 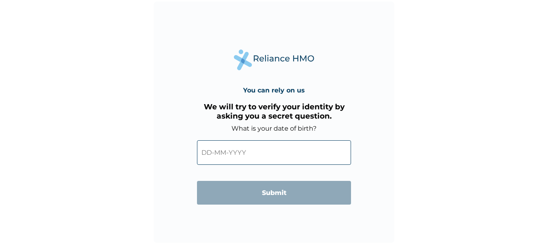 I want to click on img: Reliance Health's Logo, so click(x=274, y=59).